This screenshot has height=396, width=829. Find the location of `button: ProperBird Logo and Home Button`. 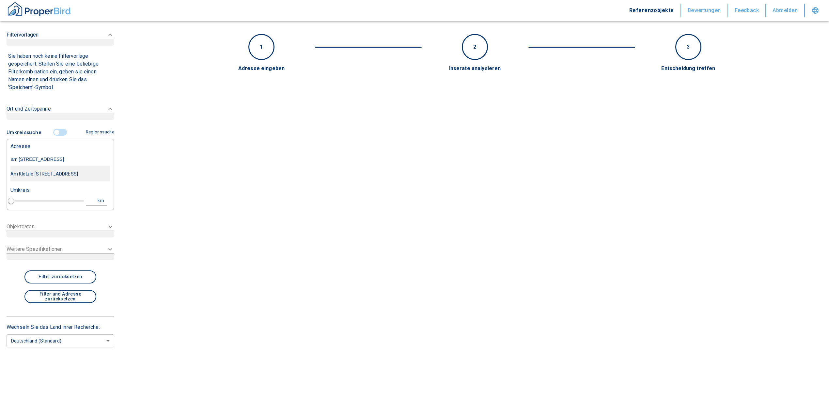

button: ProperBird Logo and Home Button is located at coordinates (39, 10).